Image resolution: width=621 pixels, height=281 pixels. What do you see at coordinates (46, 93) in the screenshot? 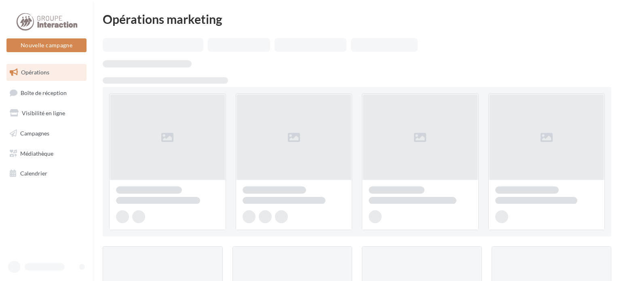
I see `a: Boîte de réception` at bounding box center [46, 93].